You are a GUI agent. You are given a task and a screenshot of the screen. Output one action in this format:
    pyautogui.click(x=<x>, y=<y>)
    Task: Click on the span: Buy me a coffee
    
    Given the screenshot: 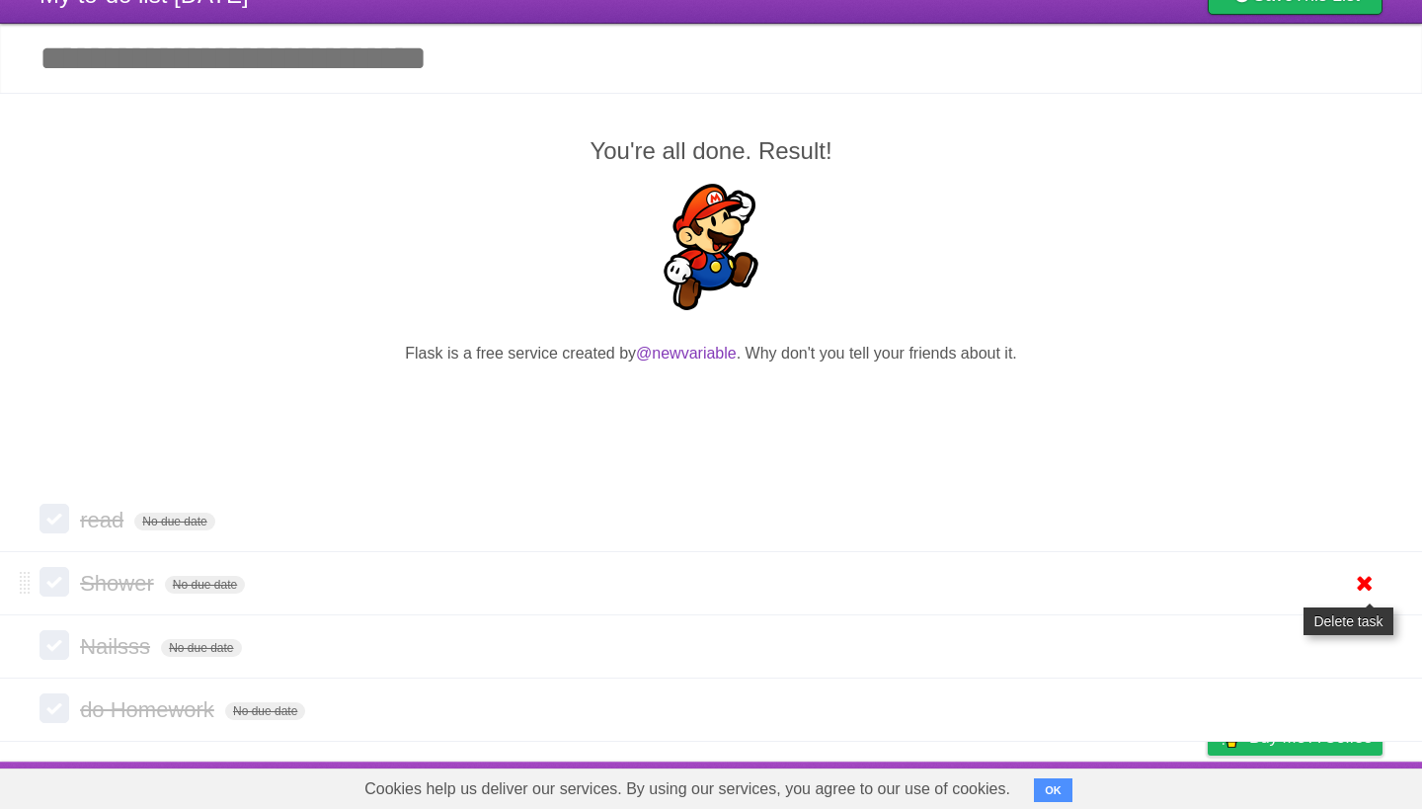 What is the action you would take?
    pyautogui.click(x=1310, y=736)
    